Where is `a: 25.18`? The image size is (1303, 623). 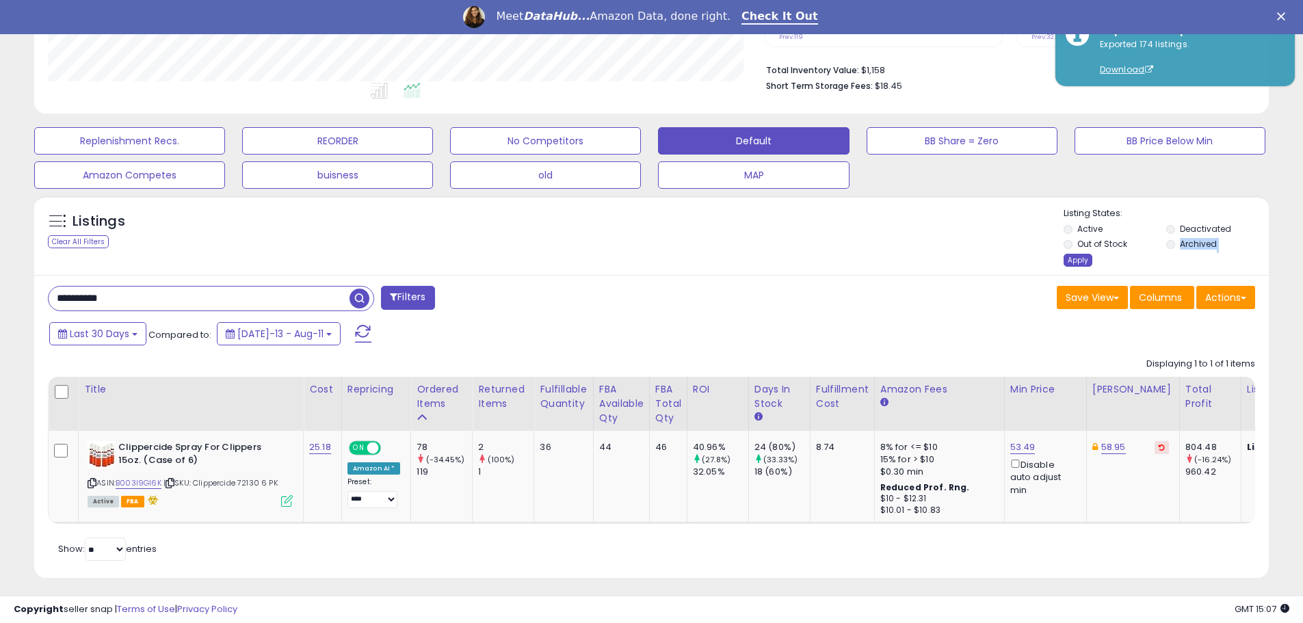
a: 25.18 is located at coordinates (320, 447).